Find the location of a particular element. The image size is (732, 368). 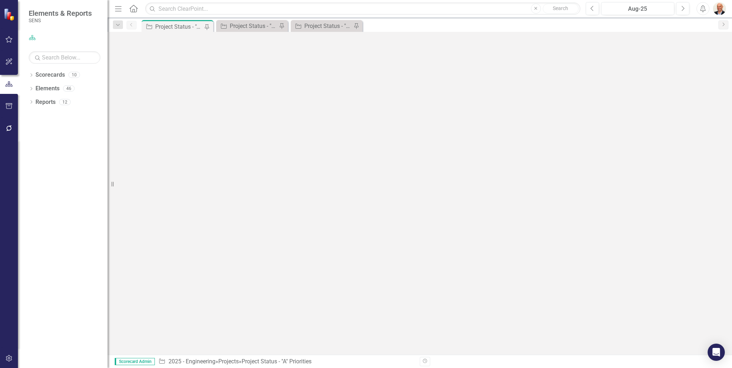

img: Don Nohavec is located at coordinates (719, 9).